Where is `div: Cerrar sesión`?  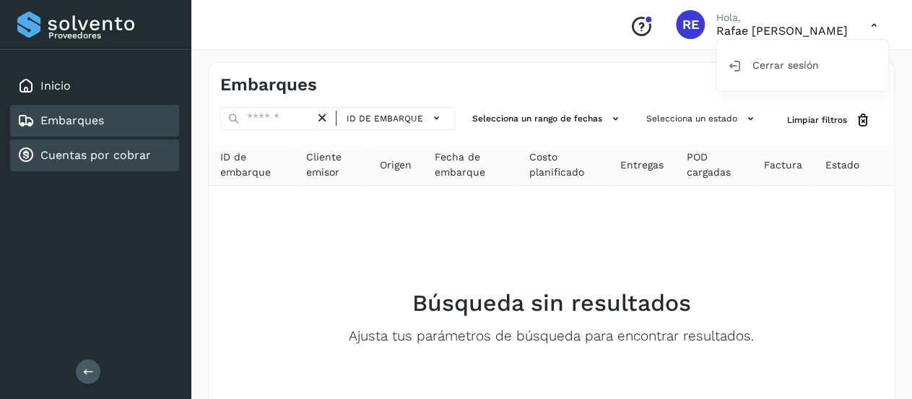 div: Cerrar sesión is located at coordinates (802, 65).